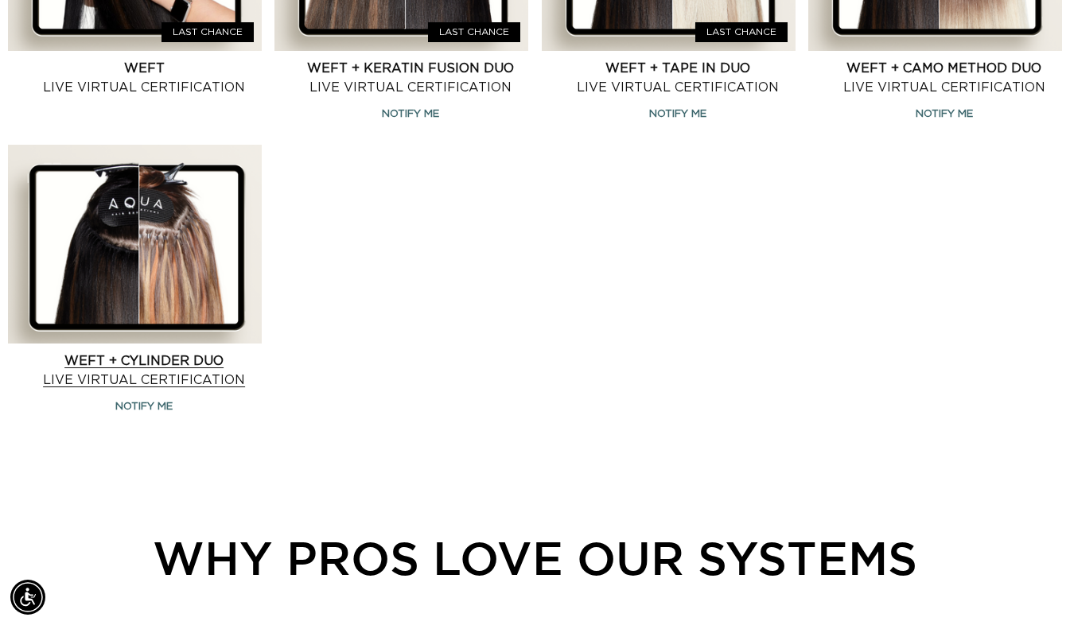 This screenshot has height=625, width=1070. I want to click on div: Chat Widget, so click(1031, 587).